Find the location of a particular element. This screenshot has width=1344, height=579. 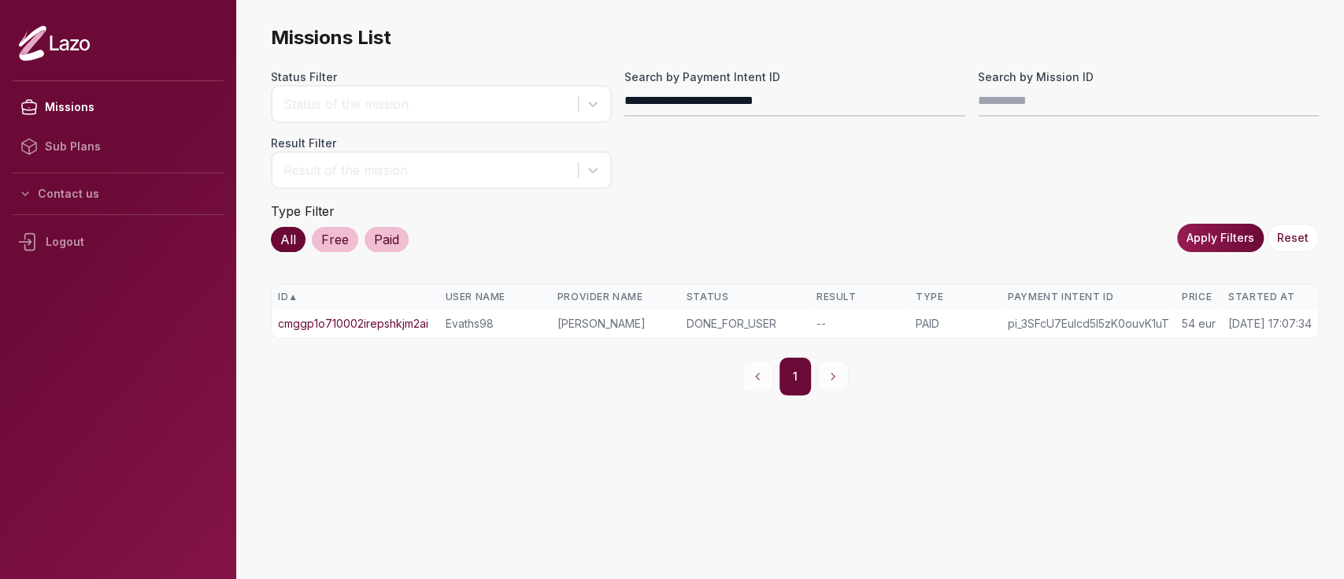

div: Status is located at coordinates (745, 297).